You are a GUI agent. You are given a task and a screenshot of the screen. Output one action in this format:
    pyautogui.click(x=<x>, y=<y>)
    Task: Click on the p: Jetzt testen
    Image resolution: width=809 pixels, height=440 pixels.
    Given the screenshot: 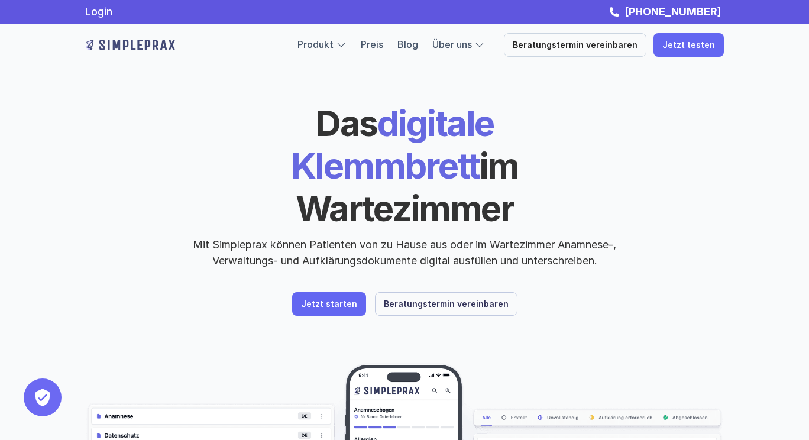 What is the action you would take?
    pyautogui.click(x=688, y=45)
    